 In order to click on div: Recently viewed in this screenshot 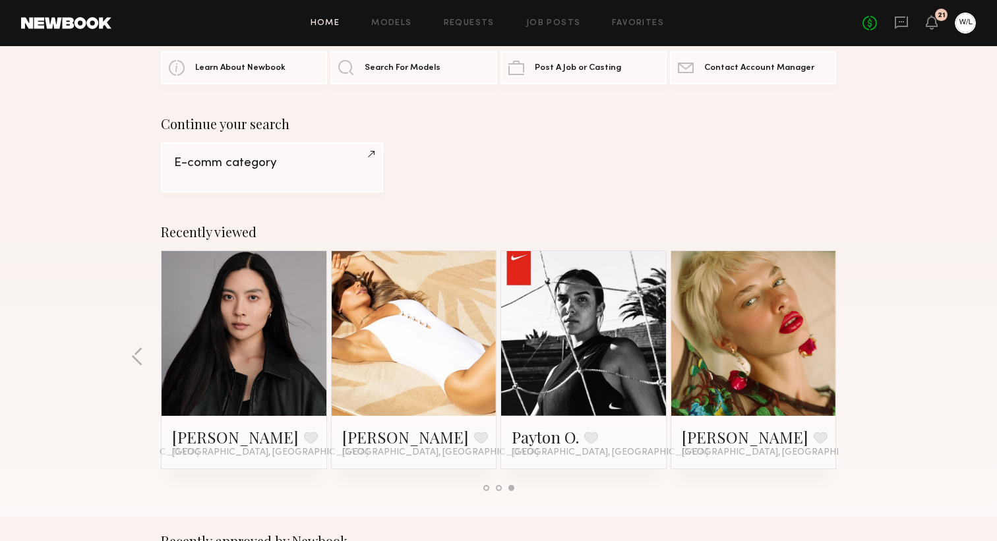, I will do `click(498, 232)`.